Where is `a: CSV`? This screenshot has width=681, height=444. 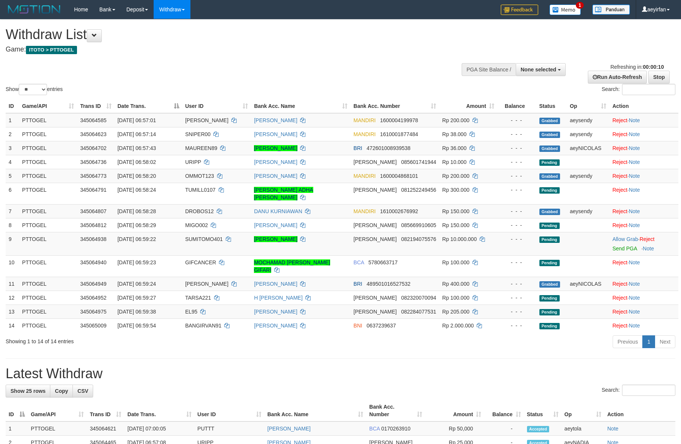 a: CSV is located at coordinates (83, 391).